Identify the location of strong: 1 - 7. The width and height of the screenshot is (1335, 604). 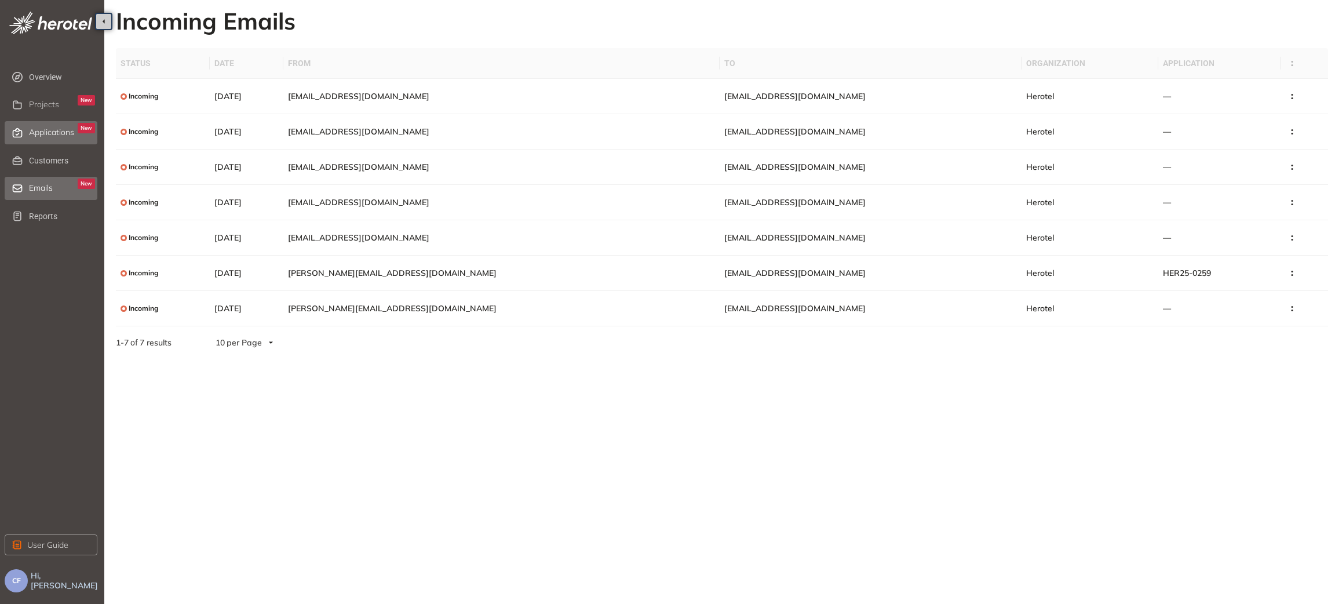
(122, 342).